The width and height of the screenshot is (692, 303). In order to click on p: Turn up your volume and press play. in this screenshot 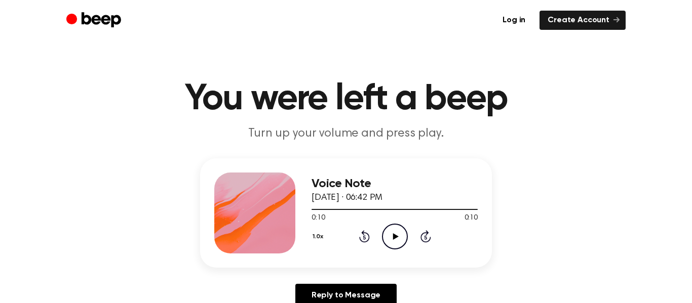, I will do `click(346, 134)`.